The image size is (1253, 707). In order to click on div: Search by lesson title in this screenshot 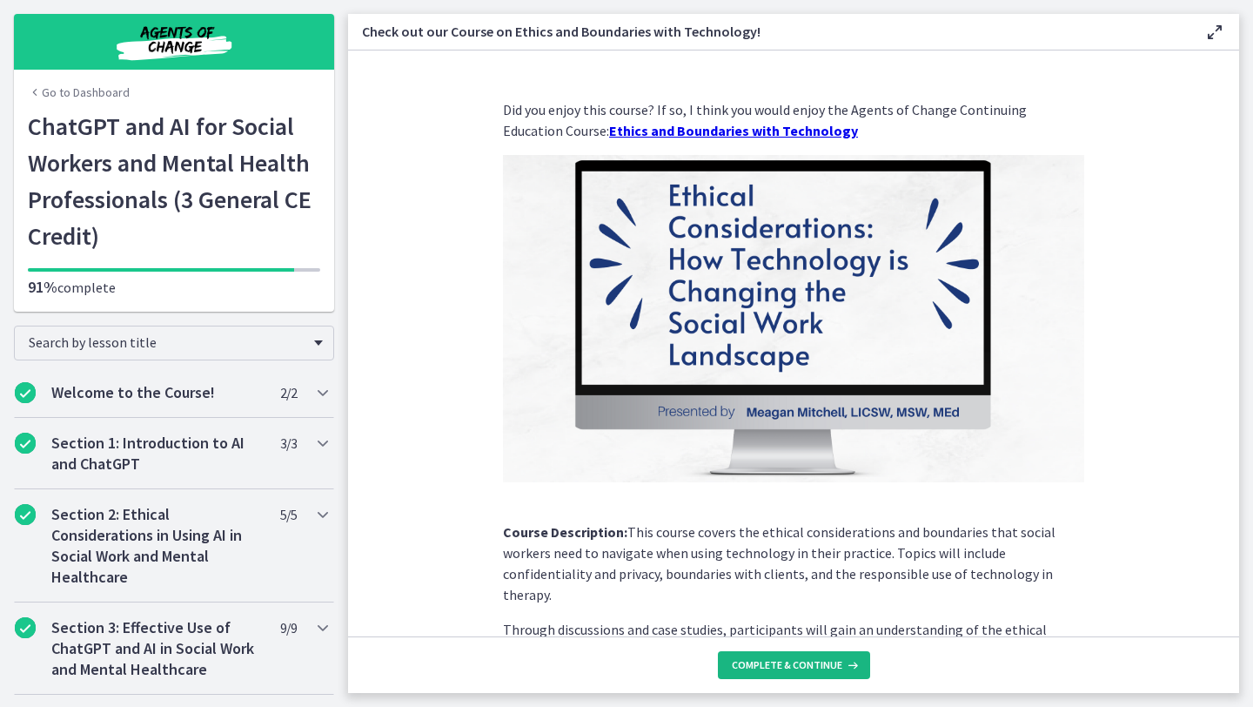, I will do `click(174, 343)`.